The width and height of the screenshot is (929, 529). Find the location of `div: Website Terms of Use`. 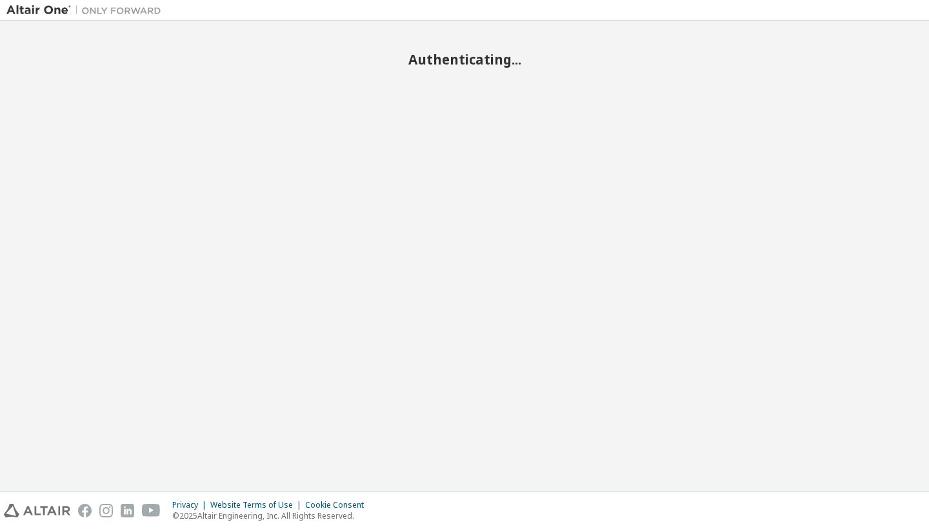

div: Website Terms of Use is located at coordinates (257, 505).